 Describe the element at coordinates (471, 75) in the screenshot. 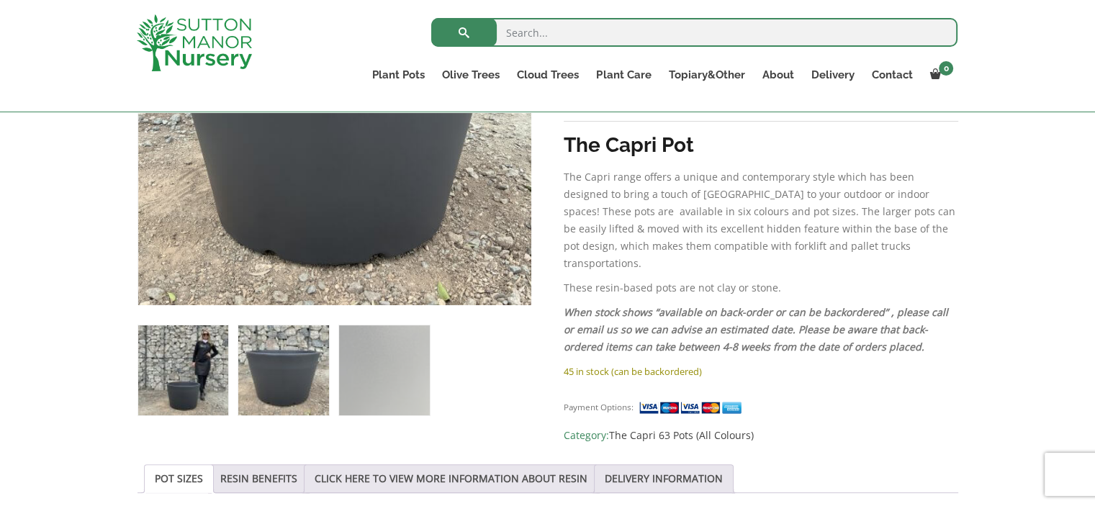

I see `a: Olive Trees` at that location.